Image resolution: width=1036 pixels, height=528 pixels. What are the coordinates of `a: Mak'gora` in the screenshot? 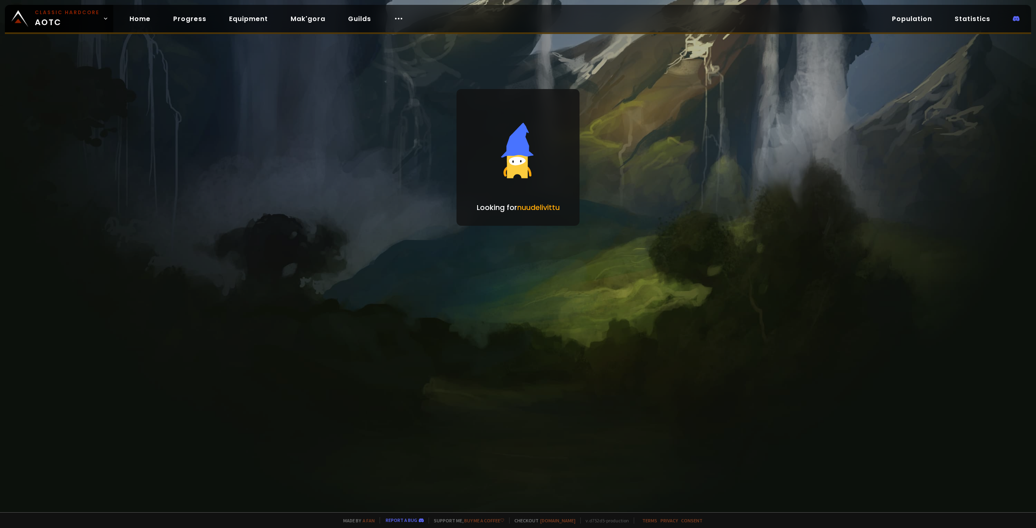 It's located at (308, 19).